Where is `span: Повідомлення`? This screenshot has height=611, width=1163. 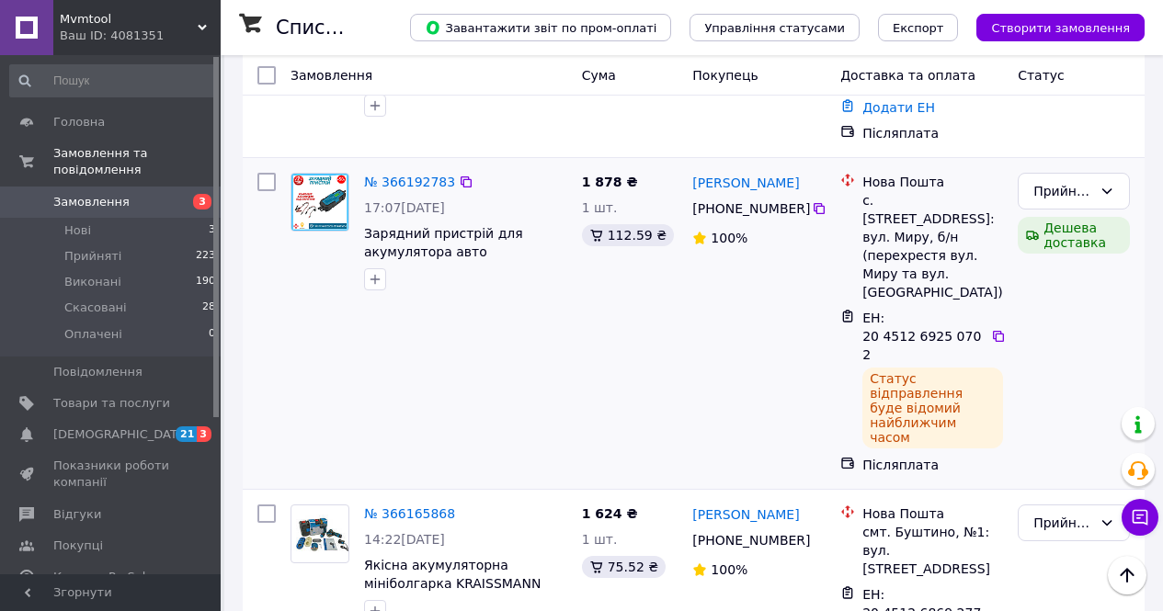
span: Повідомлення is located at coordinates (97, 372).